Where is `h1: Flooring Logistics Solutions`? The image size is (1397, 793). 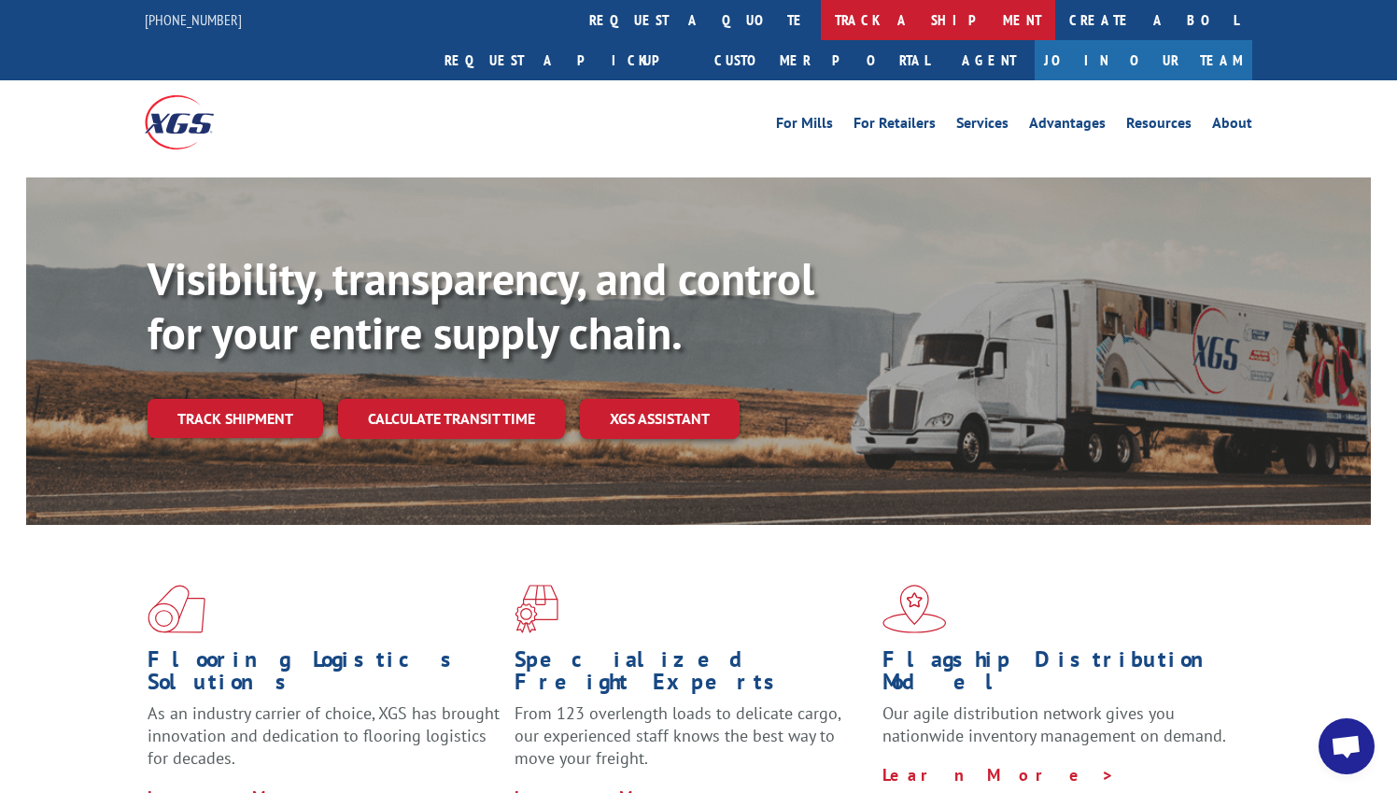 h1: Flooring Logistics Solutions is located at coordinates (324, 675).